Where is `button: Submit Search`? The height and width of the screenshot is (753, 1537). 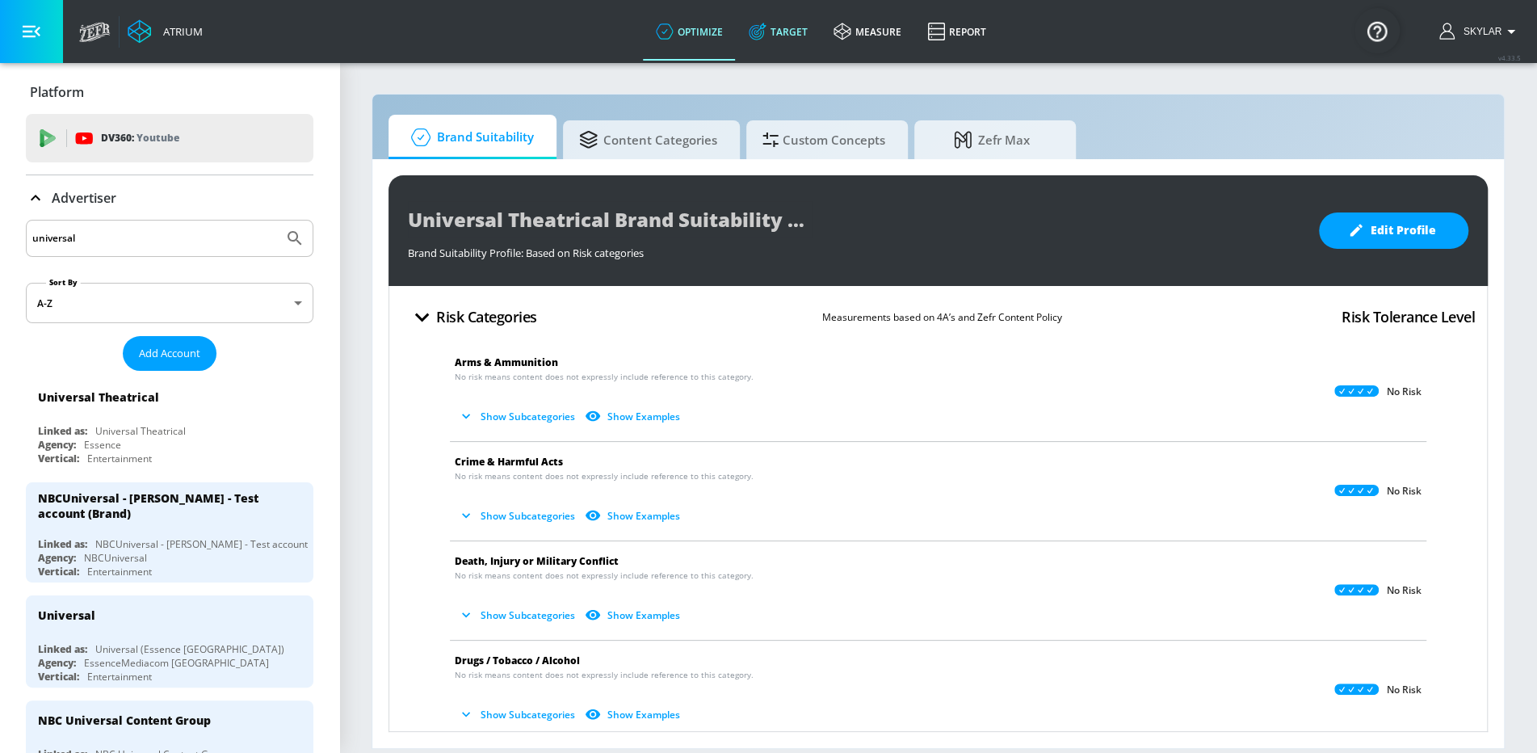
button: Submit Search is located at coordinates (295, 238).